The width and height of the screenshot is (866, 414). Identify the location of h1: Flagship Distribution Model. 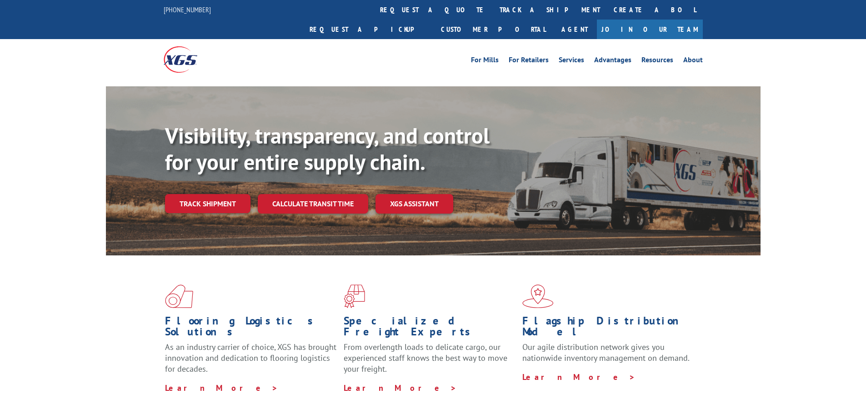
(608, 328).